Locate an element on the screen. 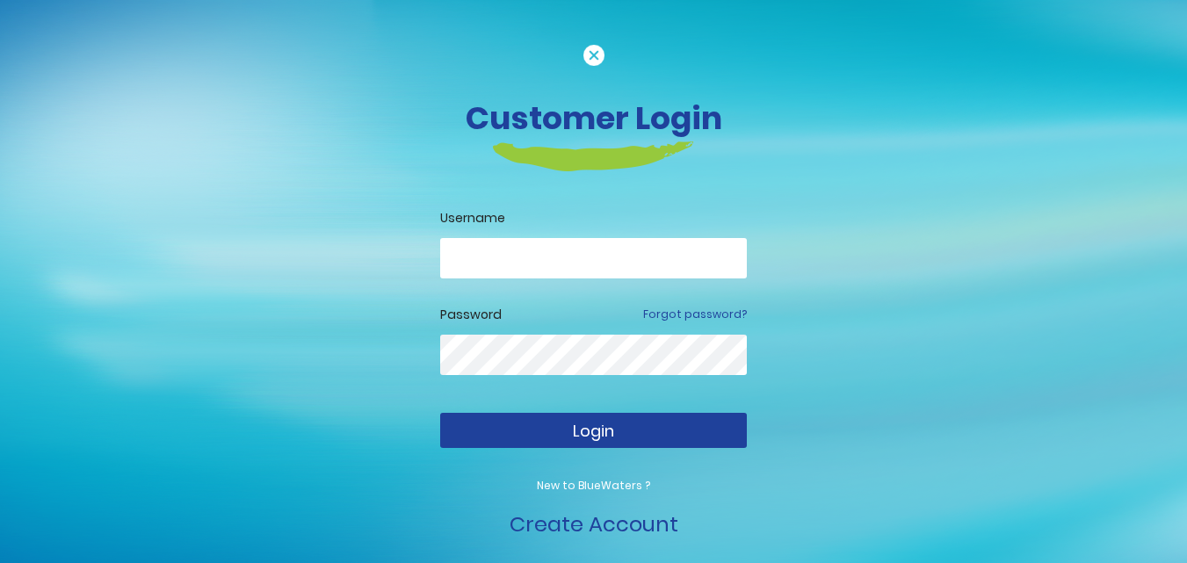  label: Password is located at coordinates (471, 315).